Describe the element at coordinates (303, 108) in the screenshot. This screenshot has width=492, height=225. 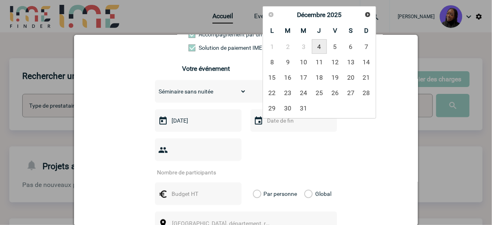
I see `a: 31` at that location.